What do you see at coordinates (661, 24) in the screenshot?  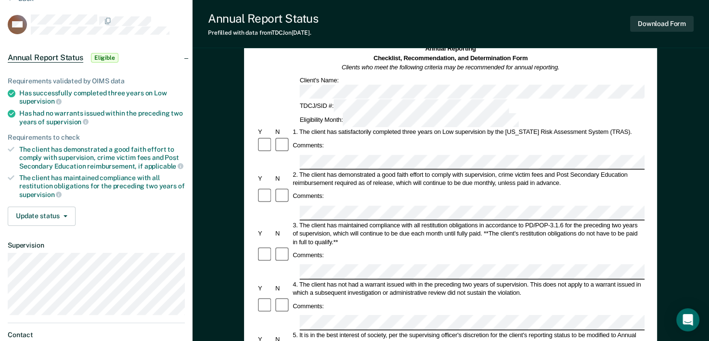 I see `button: Download Form` at bounding box center [661, 24].